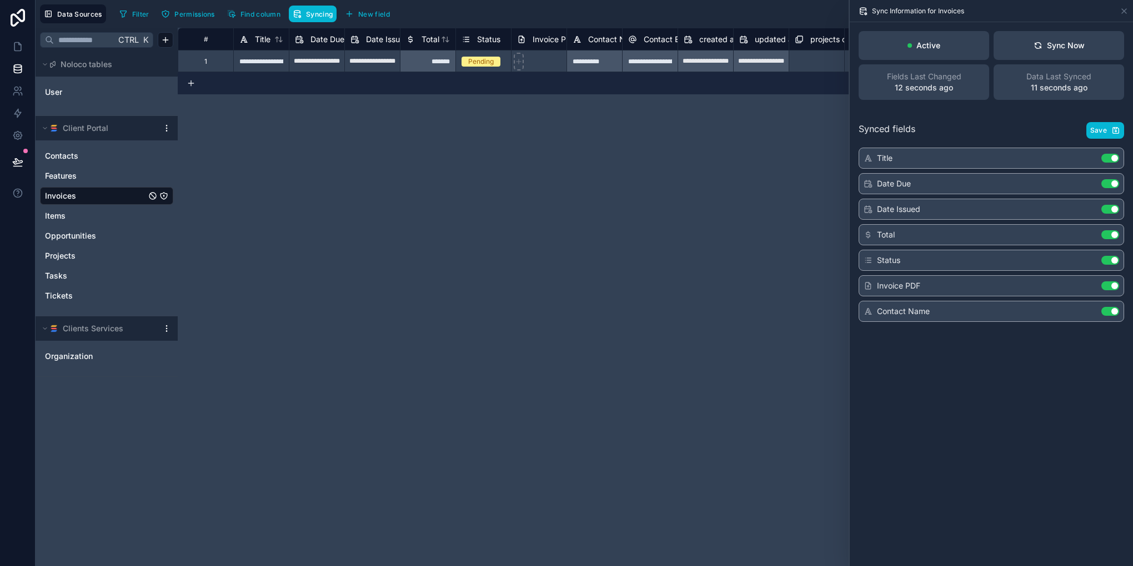 Image resolution: width=1133 pixels, height=566 pixels. What do you see at coordinates (107, 92) in the screenshot?
I see `div: User` at bounding box center [107, 92].